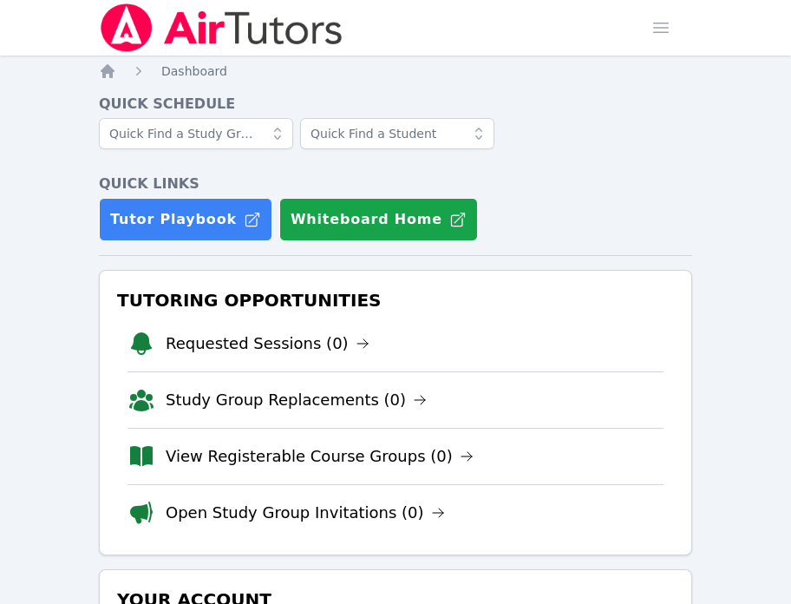  Describe the element at coordinates (194, 71) in the screenshot. I see `a: Dashboard` at that location.